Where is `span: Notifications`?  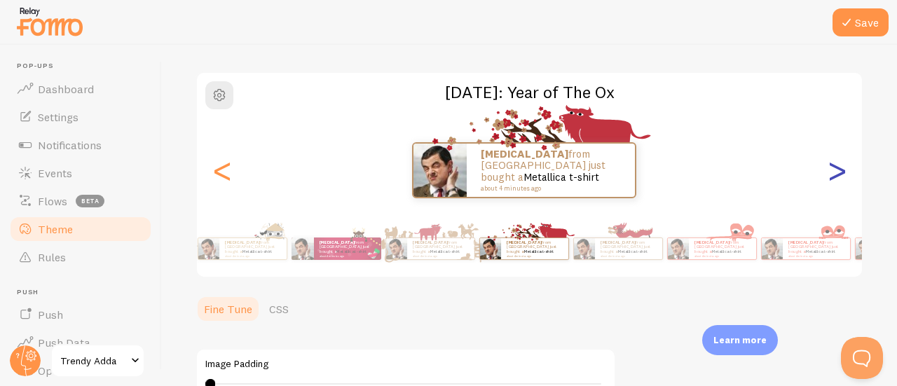 span: Notifications is located at coordinates (69, 145).